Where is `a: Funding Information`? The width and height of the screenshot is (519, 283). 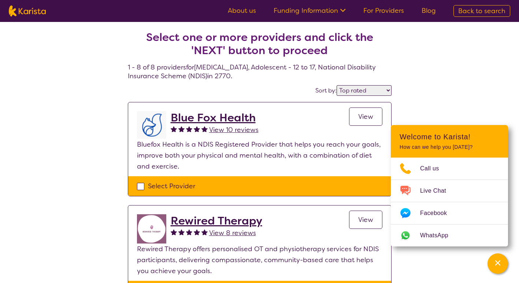 a: Funding Information is located at coordinates (309, 11).